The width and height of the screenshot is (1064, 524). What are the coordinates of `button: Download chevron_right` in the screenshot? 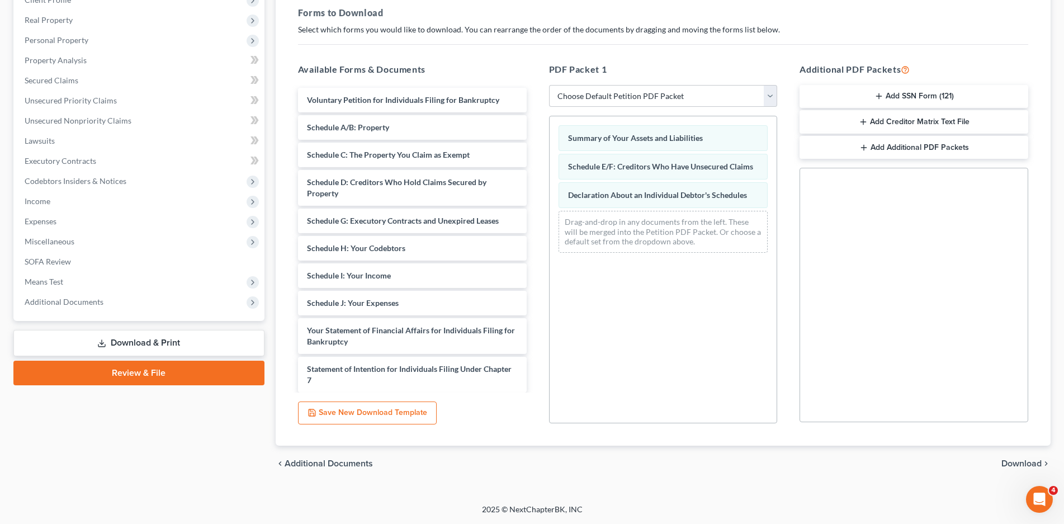 It's located at (1026, 464).